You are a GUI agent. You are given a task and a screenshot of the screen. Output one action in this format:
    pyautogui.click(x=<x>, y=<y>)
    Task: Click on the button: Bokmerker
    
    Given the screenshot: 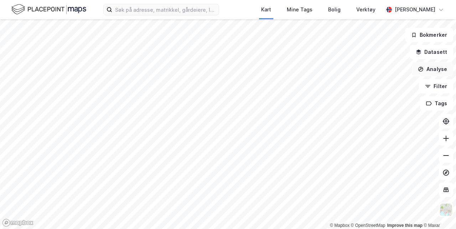 What is the action you would take?
    pyautogui.click(x=429, y=35)
    